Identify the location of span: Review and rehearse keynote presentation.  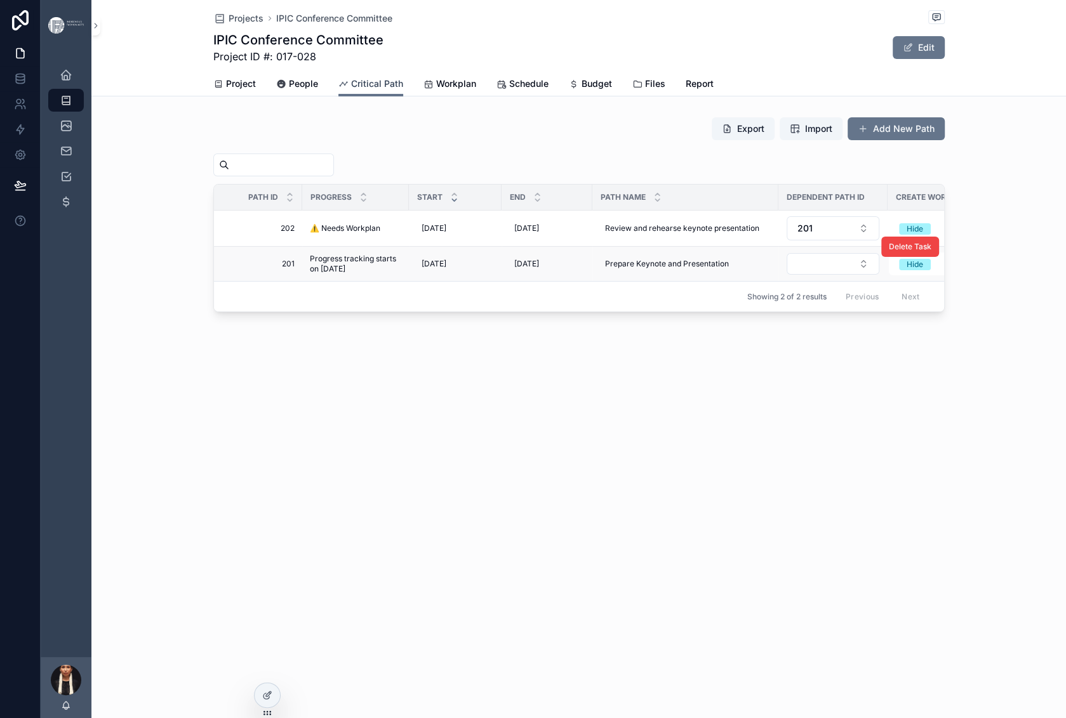
(682, 228).